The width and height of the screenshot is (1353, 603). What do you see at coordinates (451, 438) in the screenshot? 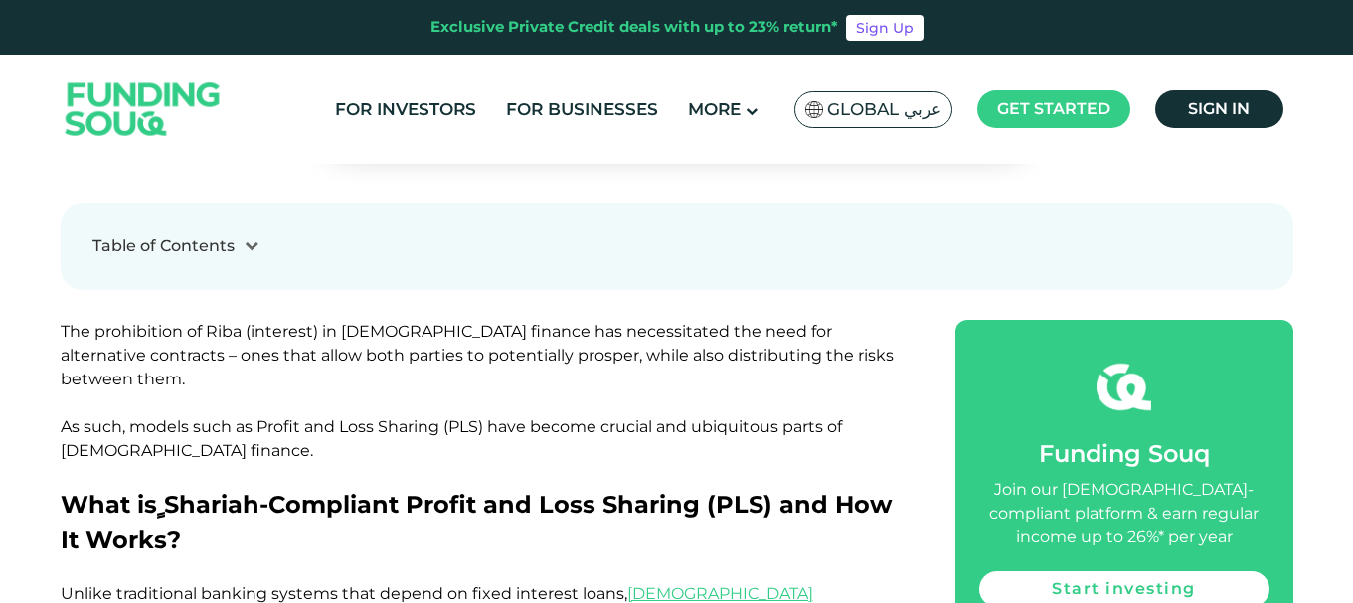
I see `span: As such, models such as Profit and Loss Sharing (PLS) have become crucial and ubiquitous parts of...` at bounding box center [451, 438].